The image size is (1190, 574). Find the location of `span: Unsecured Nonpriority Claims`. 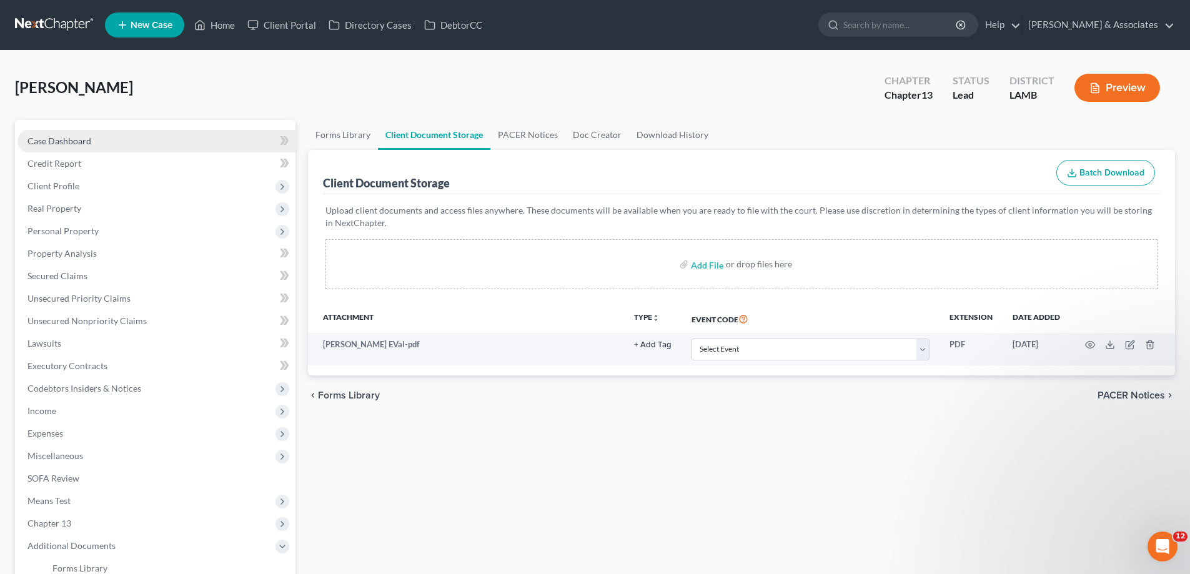

span: Unsecured Nonpriority Claims is located at coordinates (87, 320).